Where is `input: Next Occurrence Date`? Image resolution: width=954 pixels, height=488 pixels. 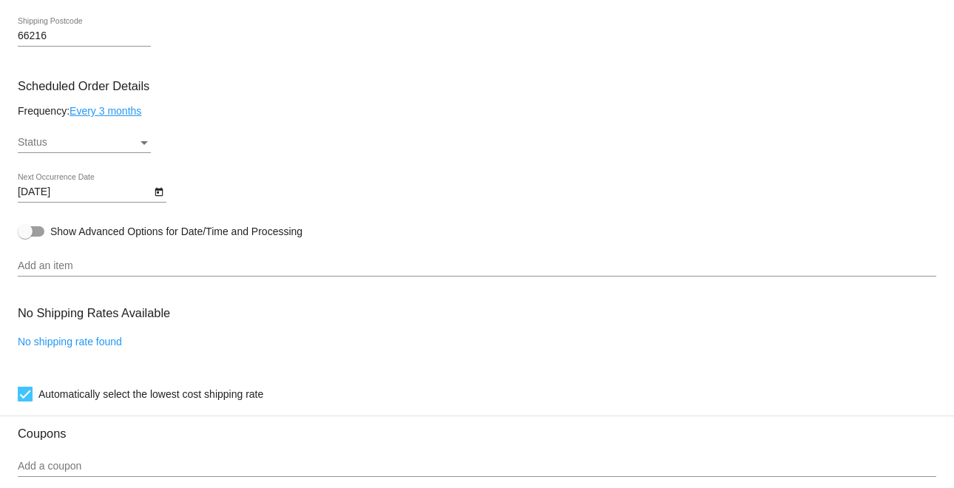 input: Next Occurrence Date is located at coordinates (84, 192).